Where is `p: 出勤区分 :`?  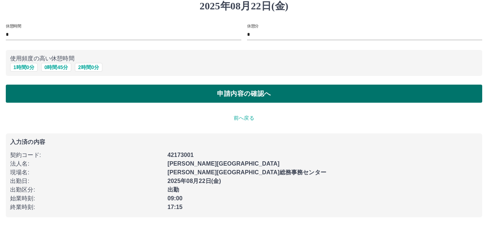 p: 出勤区分 : is located at coordinates (86, 190).